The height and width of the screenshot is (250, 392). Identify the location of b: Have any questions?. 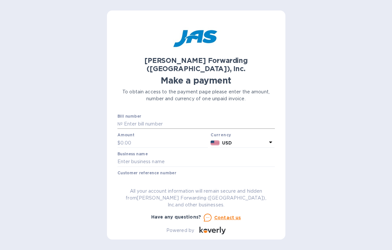
(176, 217).